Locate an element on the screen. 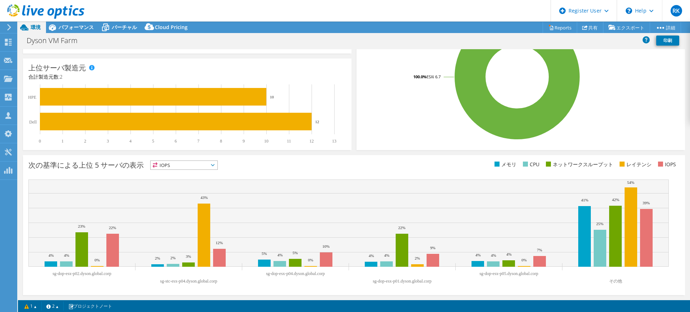  li: レイテンシ is located at coordinates (635, 165).